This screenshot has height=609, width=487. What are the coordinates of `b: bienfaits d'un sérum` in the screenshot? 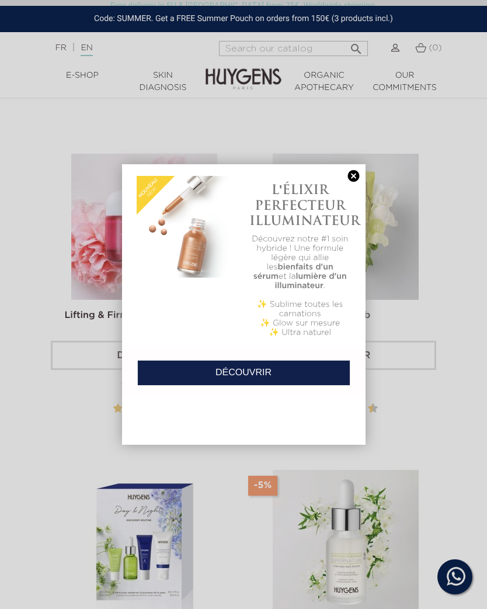 It's located at (293, 272).